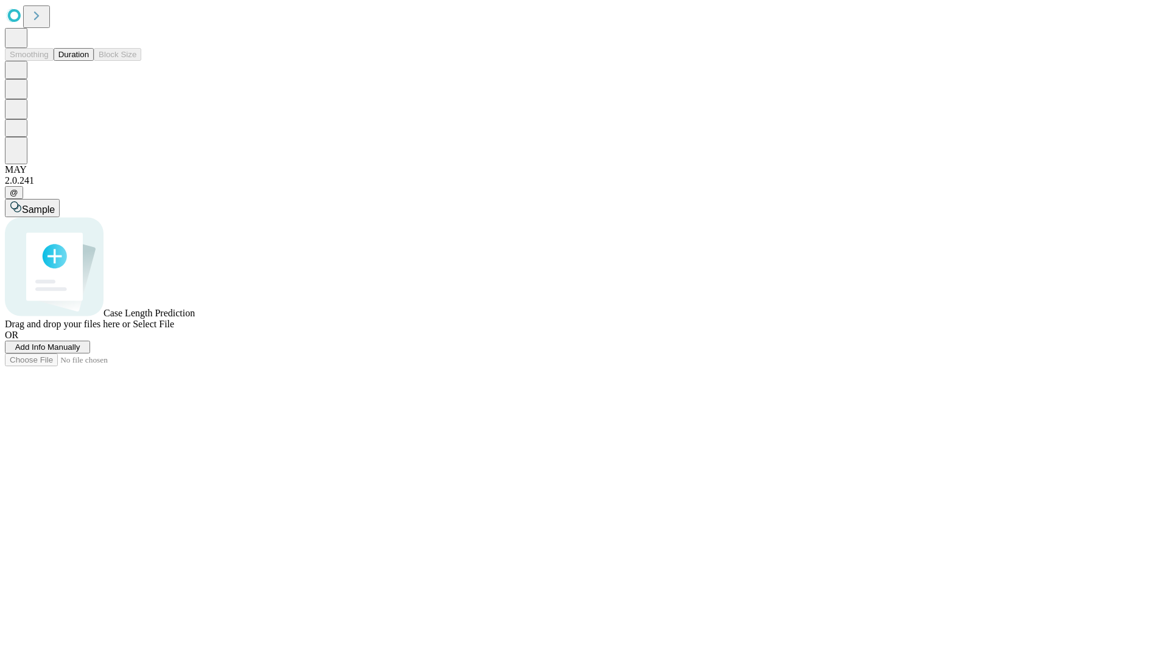 The height and width of the screenshot is (657, 1169). What do you see at coordinates (47, 347) in the screenshot?
I see `span: Add Info Manually` at bounding box center [47, 347].